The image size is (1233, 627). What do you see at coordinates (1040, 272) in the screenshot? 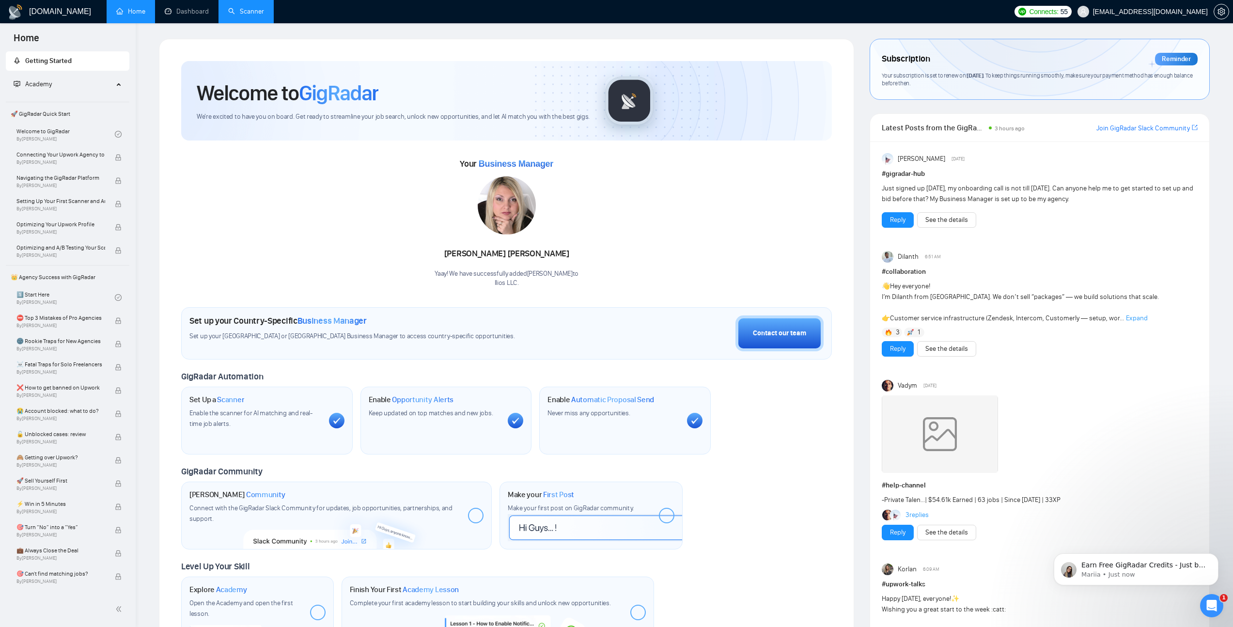
I see `h1: # collaboration` at bounding box center [1040, 272].